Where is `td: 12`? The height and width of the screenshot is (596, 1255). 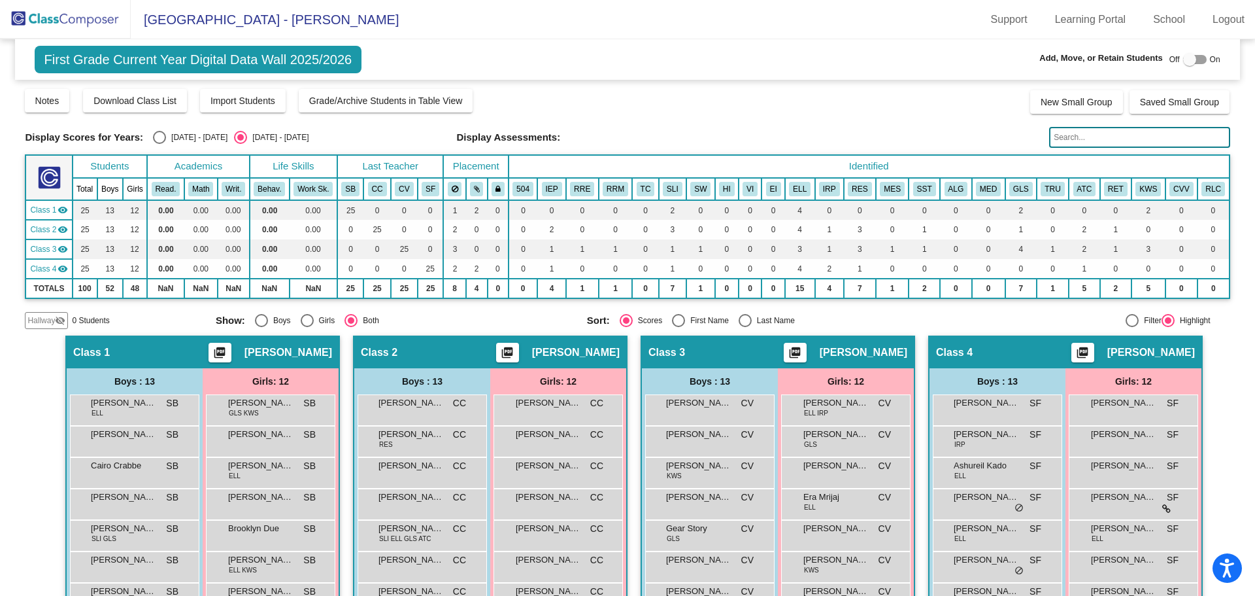 td: 12 is located at coordinates (135, 249).